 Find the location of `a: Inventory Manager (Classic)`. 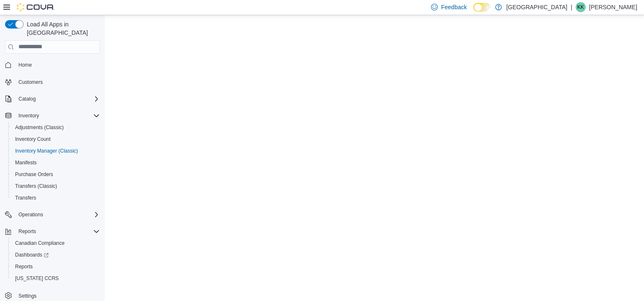

a: Inventory Manager (Classic) is located at coordinates (47, 151).